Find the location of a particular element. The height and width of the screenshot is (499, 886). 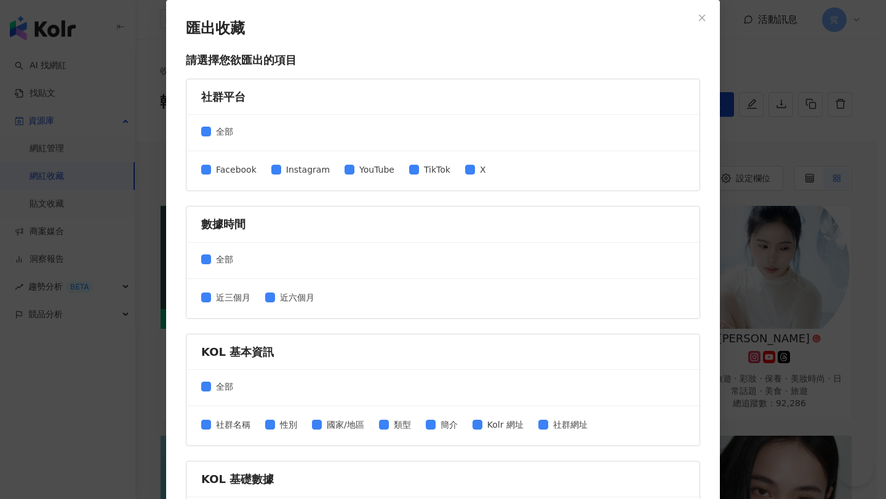

span: close is located at coordinates (702, 18).